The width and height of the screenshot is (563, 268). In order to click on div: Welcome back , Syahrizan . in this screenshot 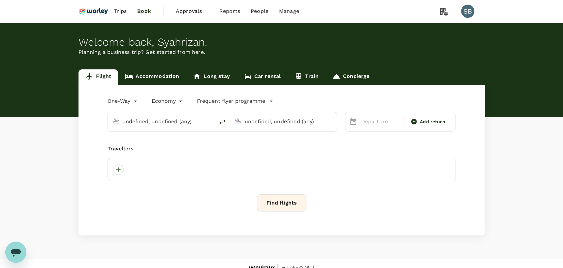, I will do `click(282, 42)`.